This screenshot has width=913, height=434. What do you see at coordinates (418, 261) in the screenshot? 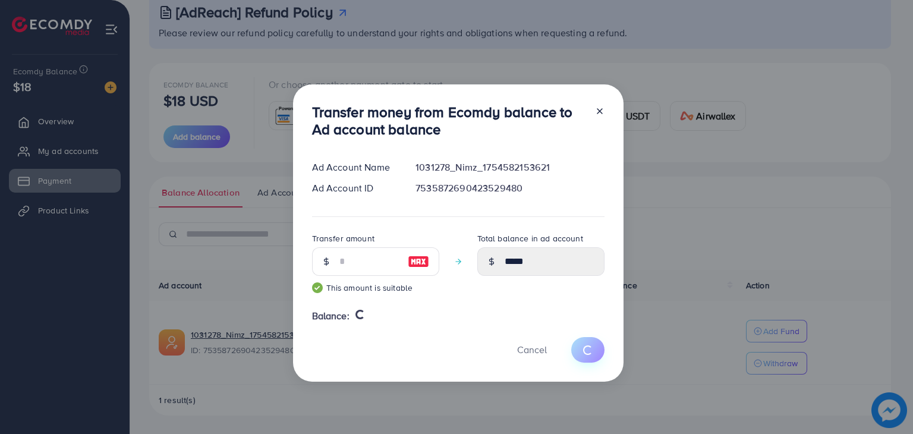
I see `img: image` at bounding box center [418, 261].